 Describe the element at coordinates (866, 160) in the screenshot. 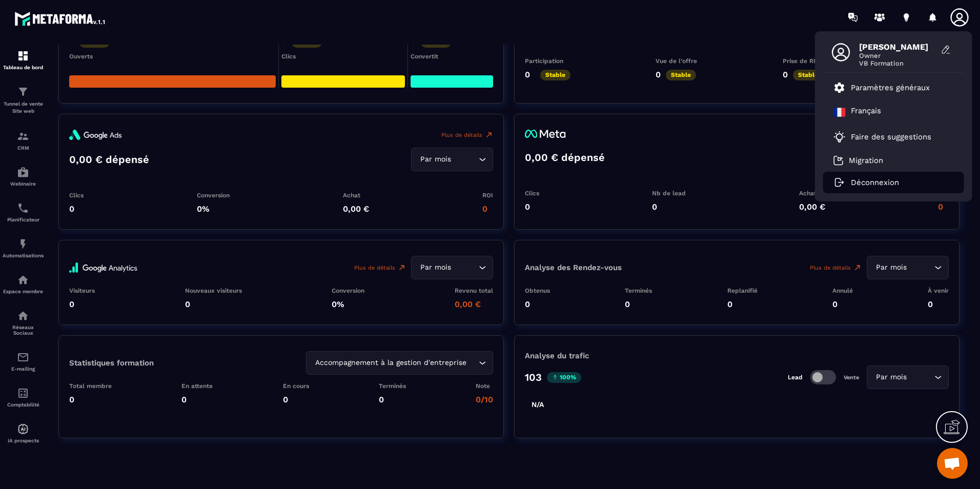

I see `p: Migration` at that location.